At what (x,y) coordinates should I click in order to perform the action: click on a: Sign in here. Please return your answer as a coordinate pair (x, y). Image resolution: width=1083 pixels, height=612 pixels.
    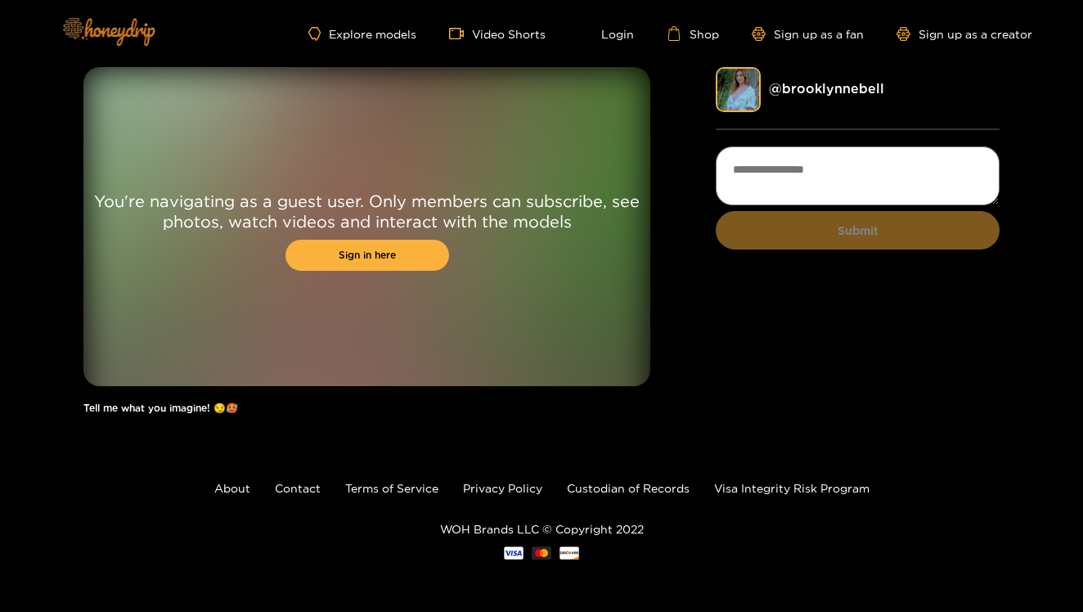
    Looking at the image, I should click on (367, 255).